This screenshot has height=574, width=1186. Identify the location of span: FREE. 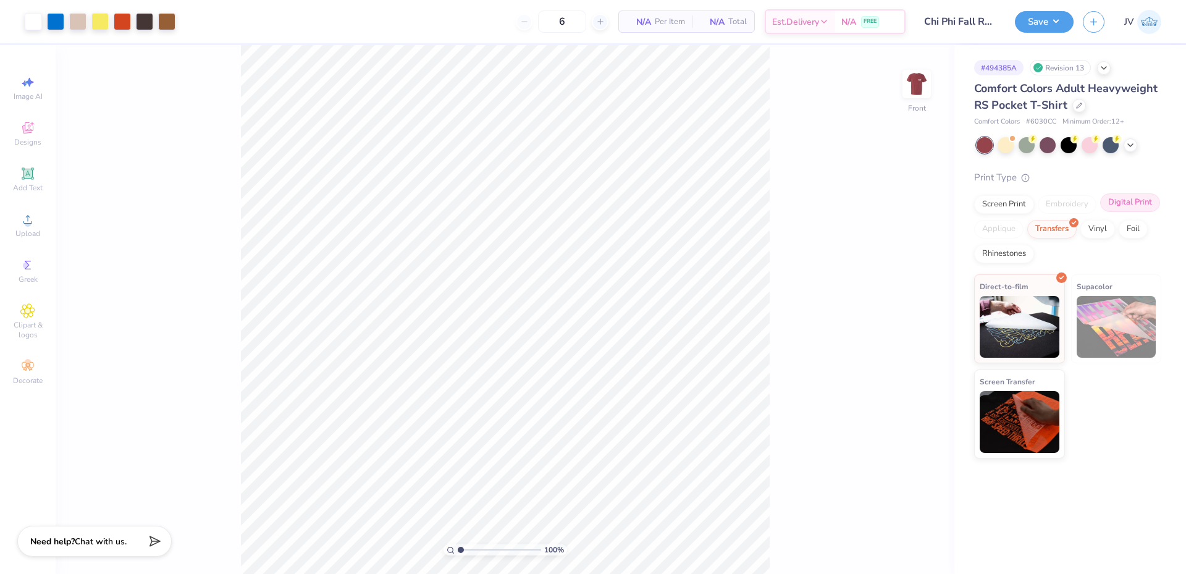
(870, 22).